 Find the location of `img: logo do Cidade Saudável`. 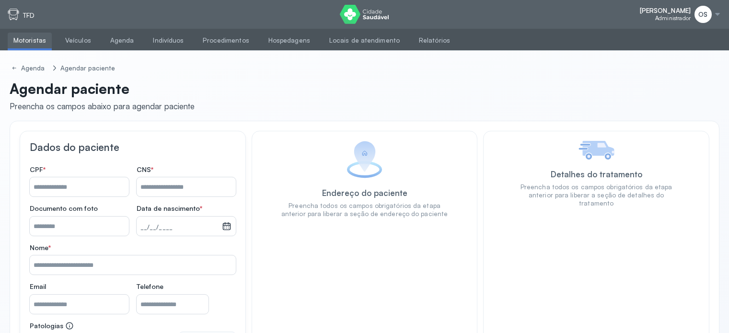

img: logo do Cidade Saudável is located at coordinates (364, 14).